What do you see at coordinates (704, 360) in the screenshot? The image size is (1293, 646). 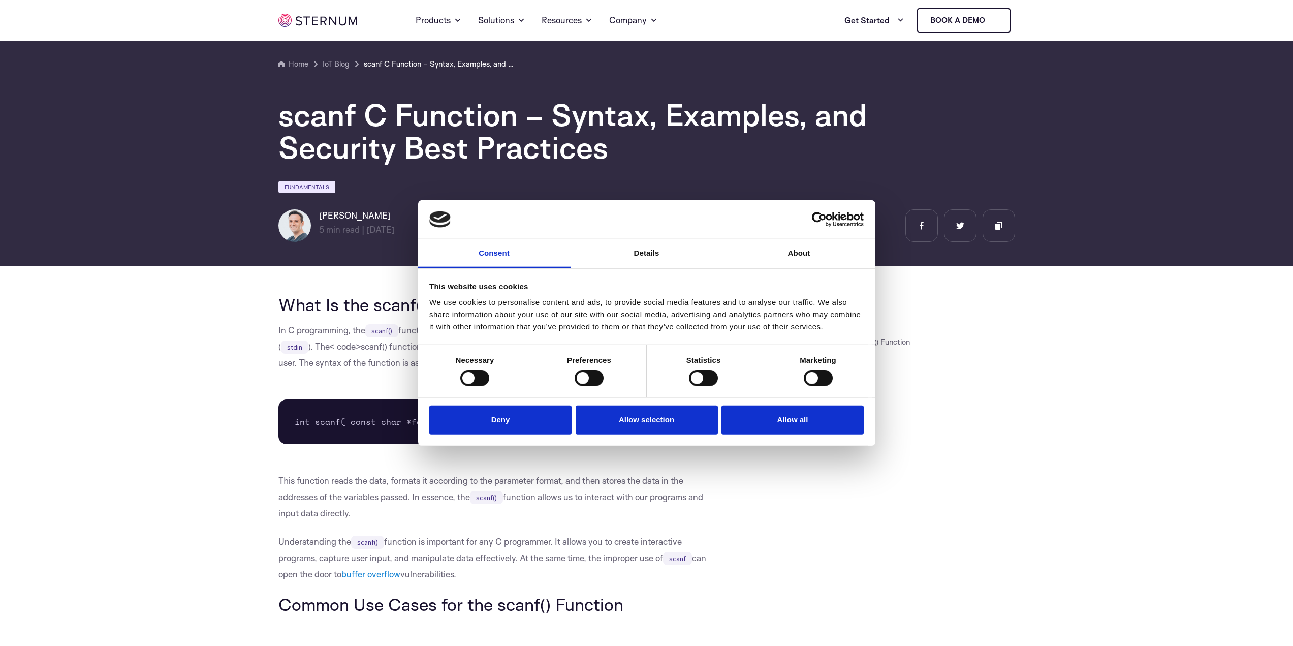 I see `strong: Statistics` at bounding box center [704, 360].